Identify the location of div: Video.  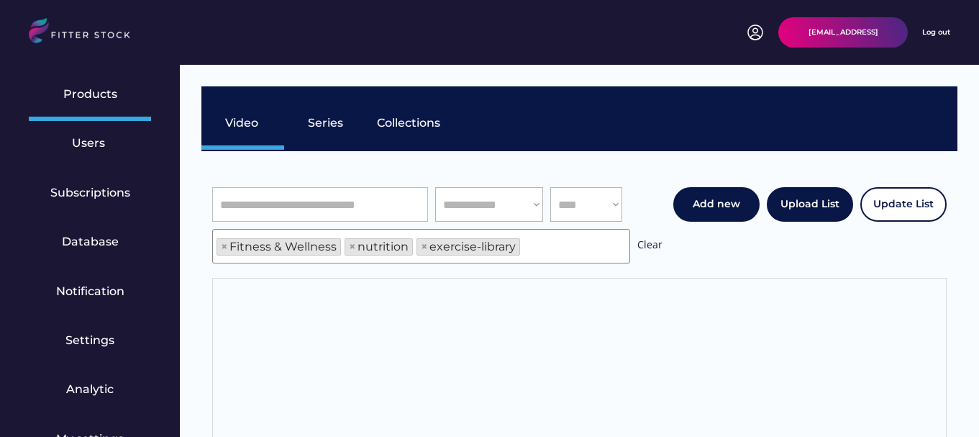
(243, 123).